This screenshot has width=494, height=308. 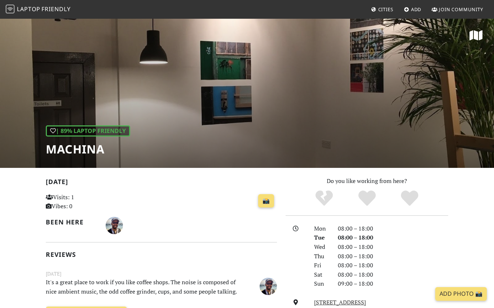 What do you see at coordinates (457, 9) in the screenshot?
I see `a: Join Community` at bounding box center [457, 9].